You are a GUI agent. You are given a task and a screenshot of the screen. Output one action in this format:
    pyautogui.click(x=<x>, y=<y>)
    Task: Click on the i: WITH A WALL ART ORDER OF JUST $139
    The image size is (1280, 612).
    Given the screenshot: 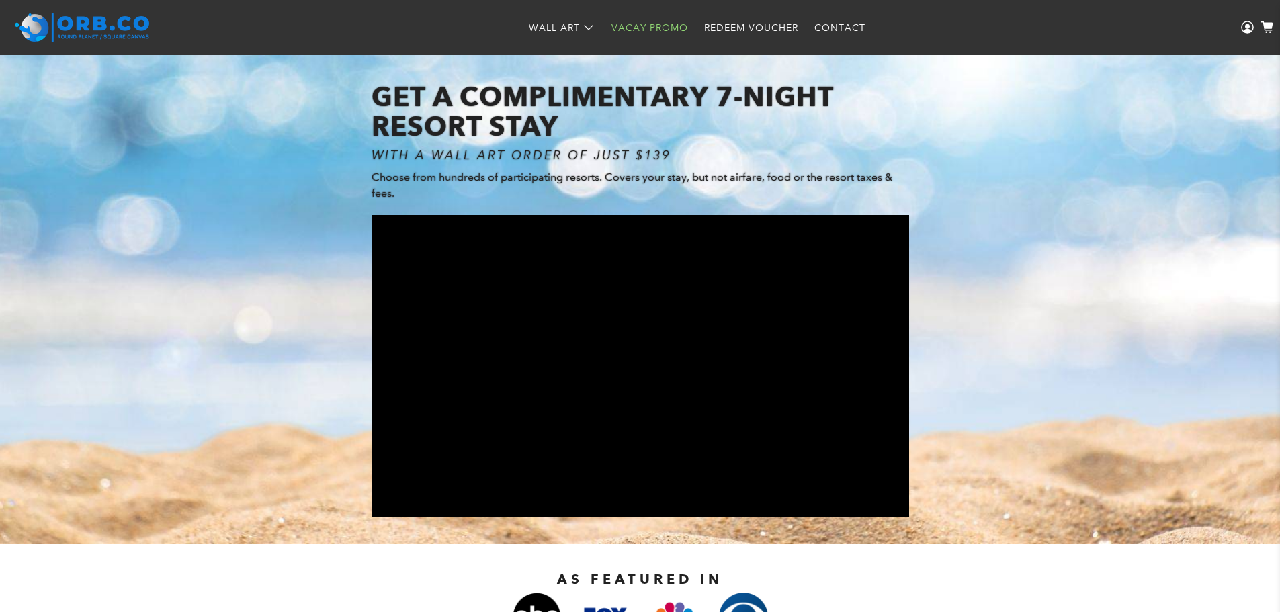 What is the action you would take?
    pyautogui.click(x=521, y=155)
    